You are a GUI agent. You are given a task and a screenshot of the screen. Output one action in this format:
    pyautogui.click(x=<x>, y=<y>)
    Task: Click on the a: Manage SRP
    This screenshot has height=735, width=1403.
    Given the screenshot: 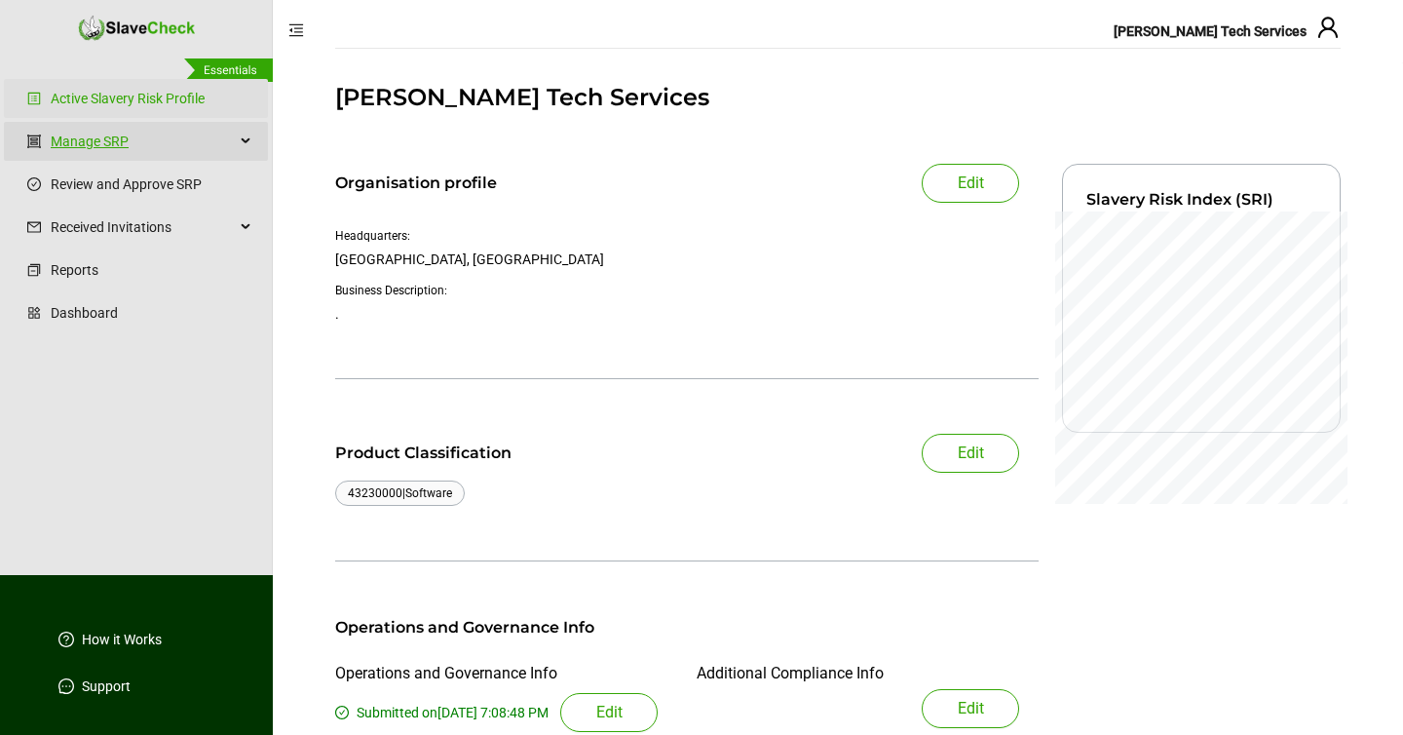 What is the action you would take?
    pyautogui.click(x=142, y=141)
    